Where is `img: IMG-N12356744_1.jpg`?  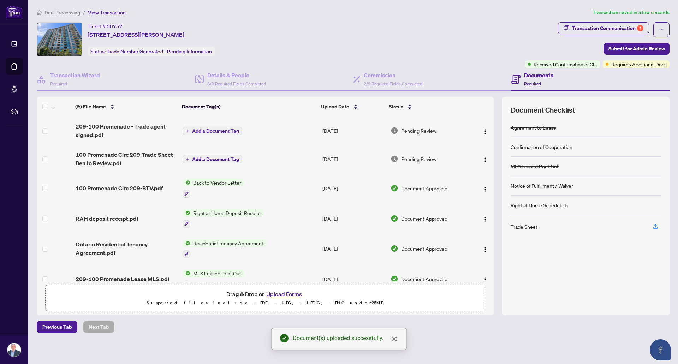
img: IMG-N12356744_1.jpg is located at coordinates (59, 39).